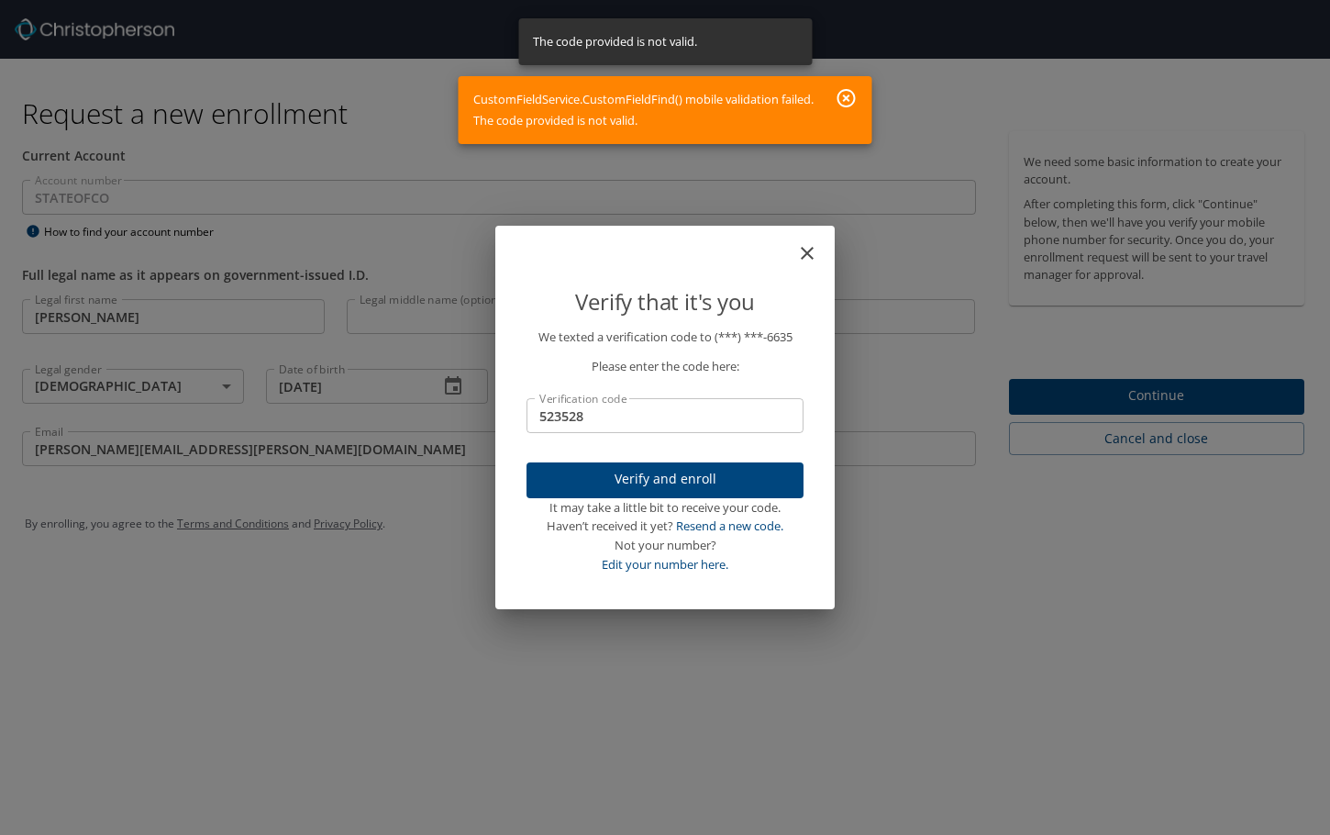 The width and height of the screenshot is (1330, 835). Describe the element at coordinates (817, 244) in the screenshot. I see `button: close` at that location.